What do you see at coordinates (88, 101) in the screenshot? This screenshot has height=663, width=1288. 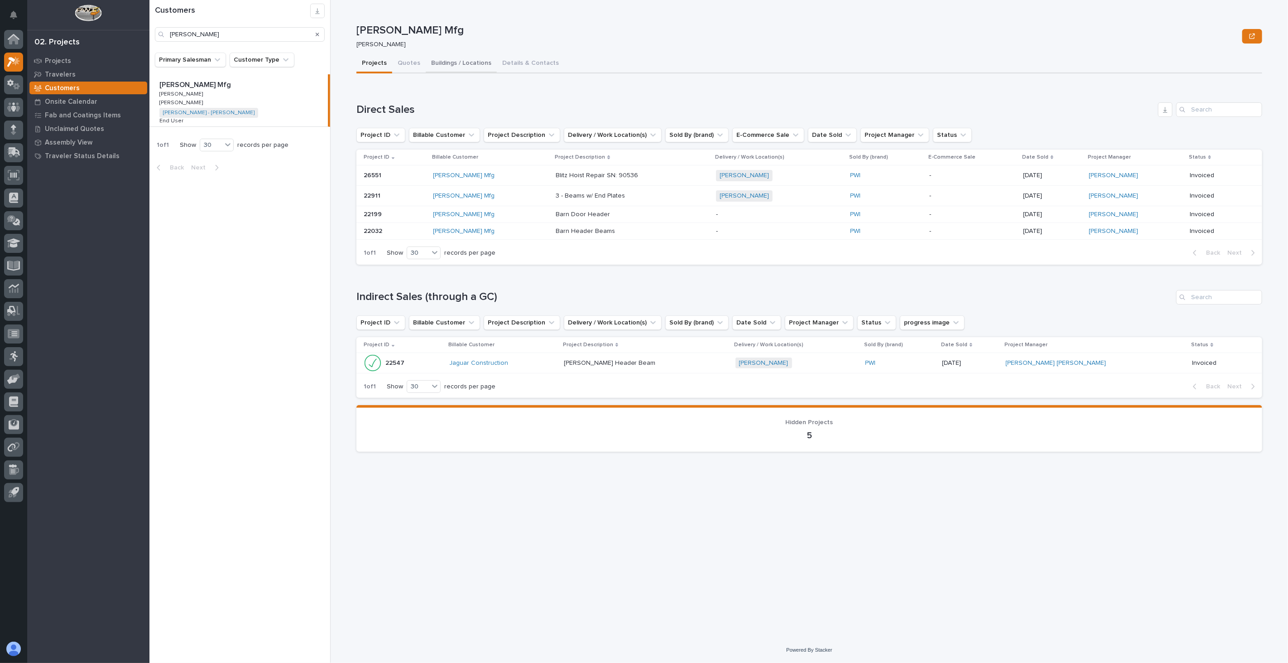 I see `a: Onsite Calendar` at bounding box center [88, 101].